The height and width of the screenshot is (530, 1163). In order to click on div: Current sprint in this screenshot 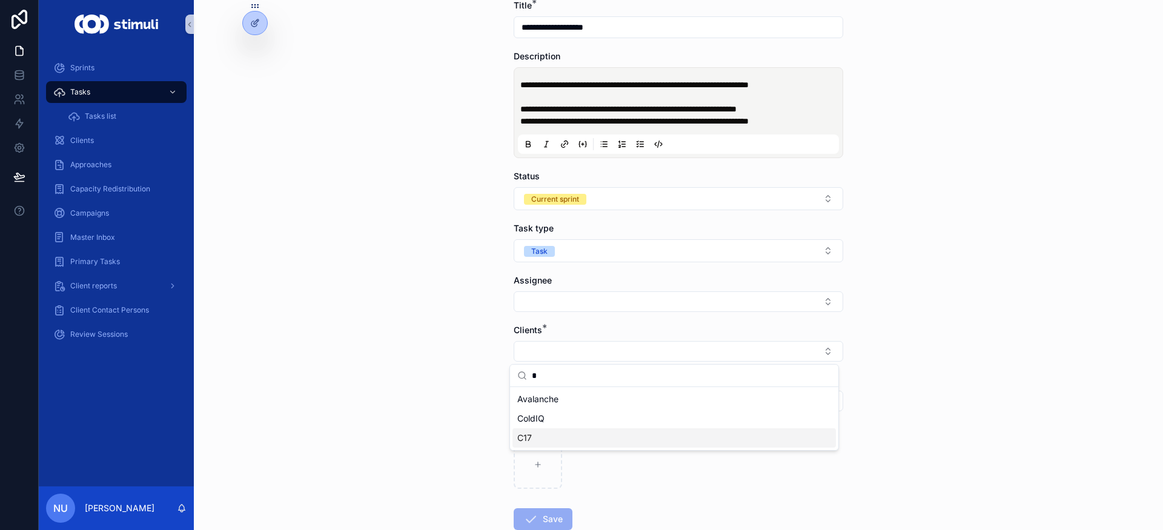, I will do `click(555, 199)`.